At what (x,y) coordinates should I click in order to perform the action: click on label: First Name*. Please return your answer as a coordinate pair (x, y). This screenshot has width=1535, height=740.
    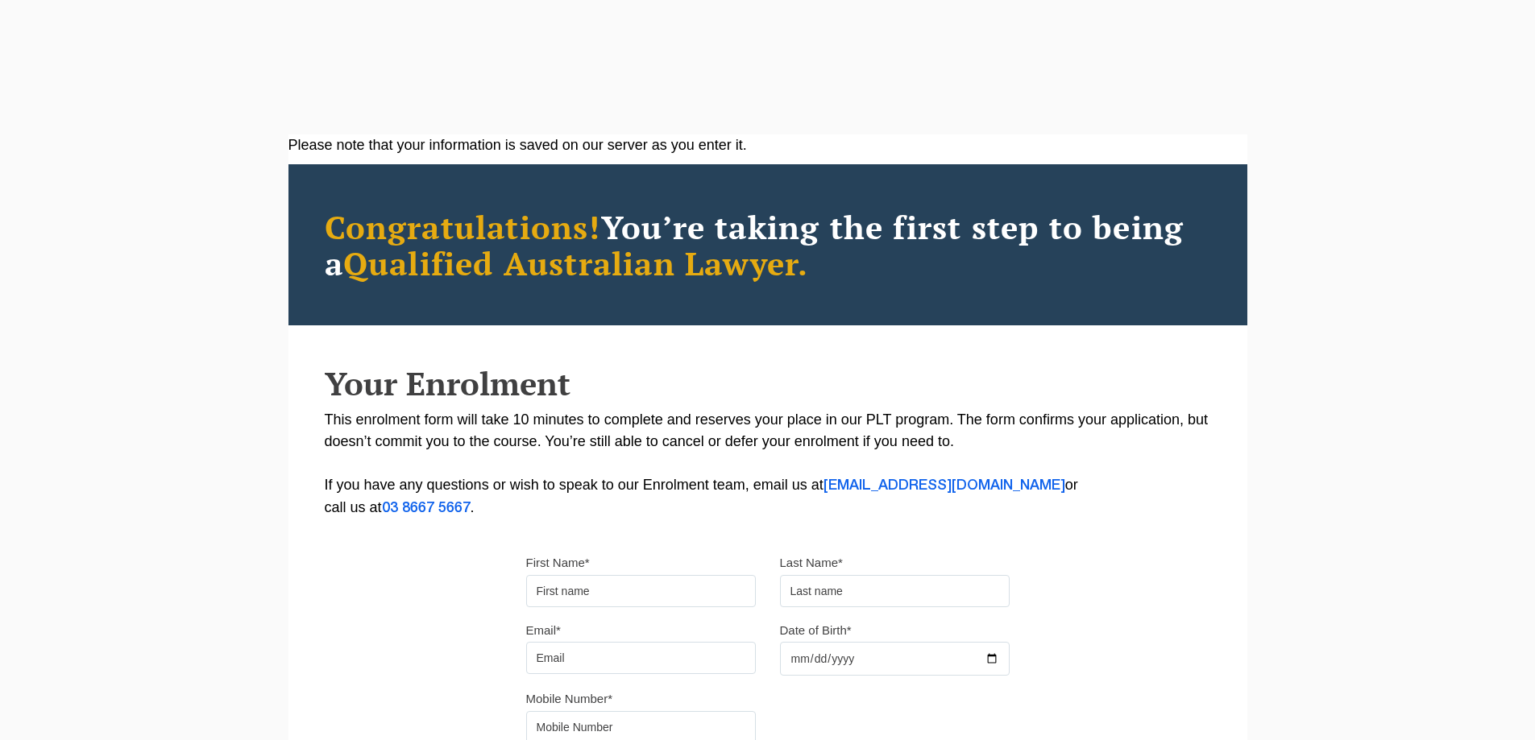
    Looking at the image, I should click on (558, 563).